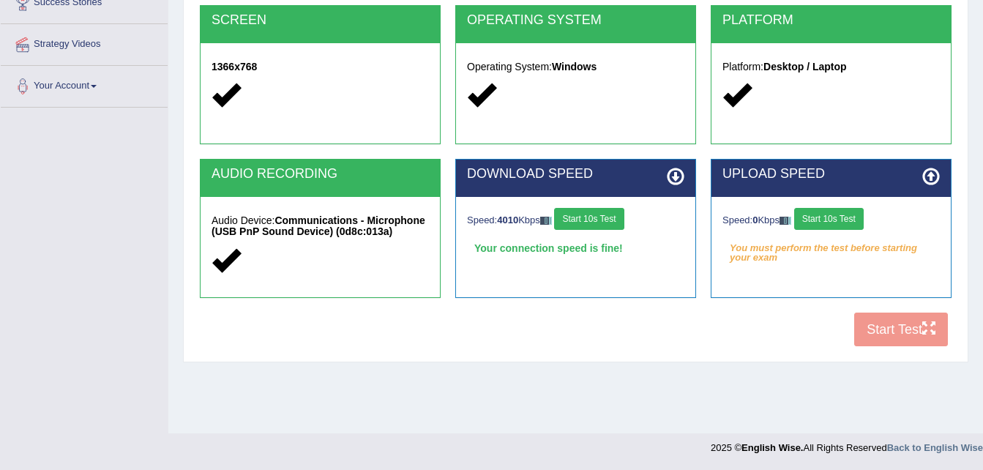 This screenshot has height=470, width=983. Describe the element at coordinates (575, 67) in the screenshot. I see `h5: Operating System:` at that location.